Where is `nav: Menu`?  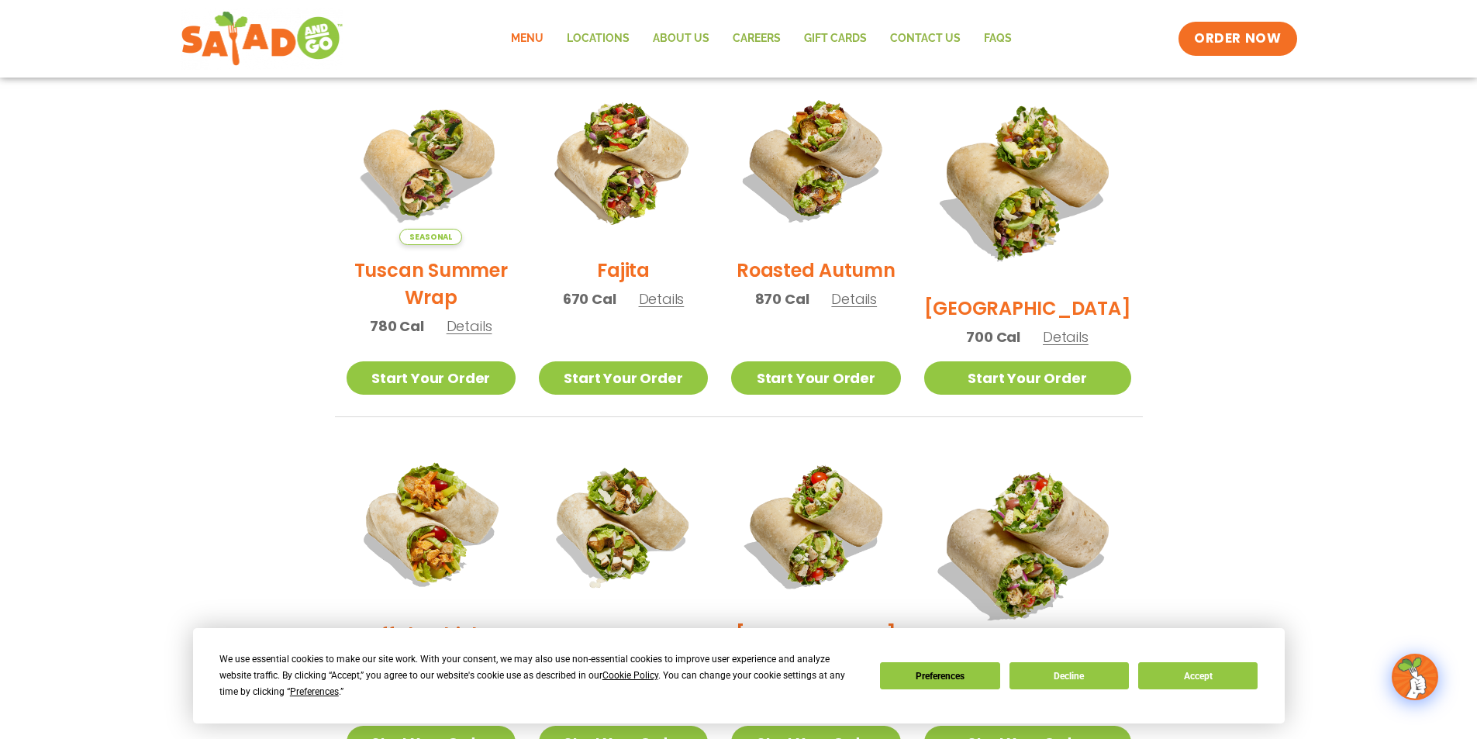 nav: Menu is located at coordinates (761, 39).